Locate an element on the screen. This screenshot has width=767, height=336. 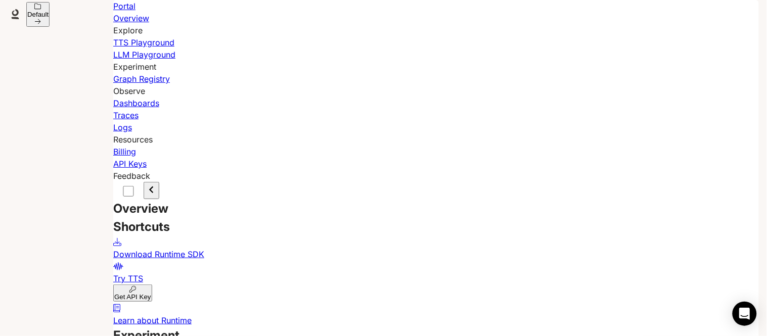
p: Download Runtime SDK is located at coordinates (436, 254).